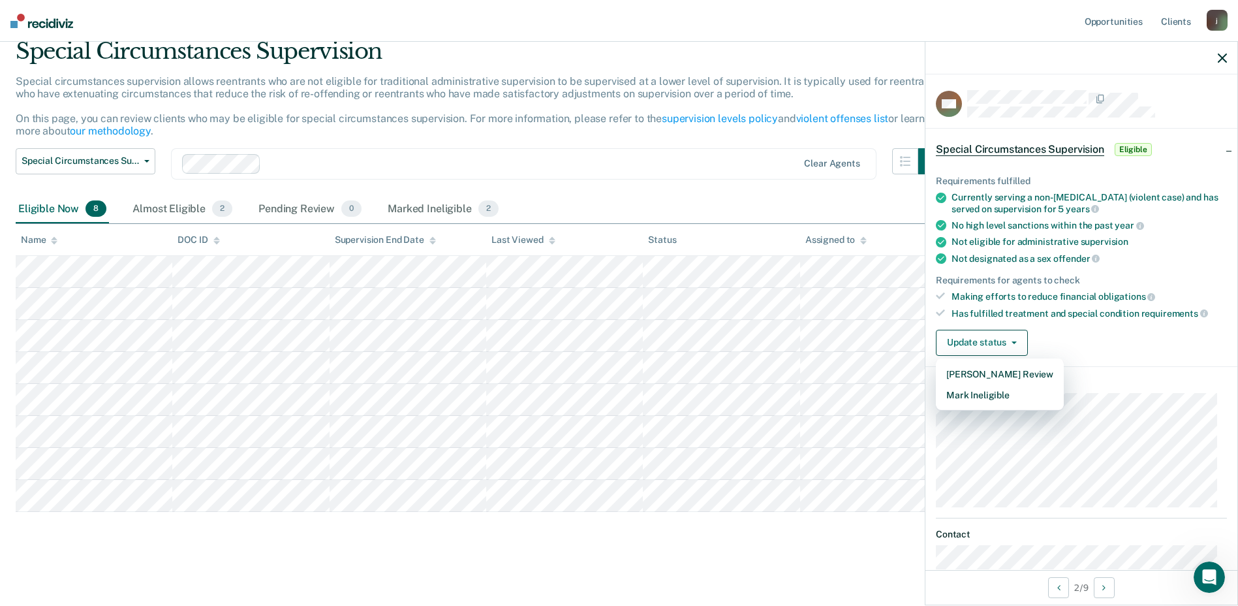 The image size is (1238, 606). What do you see at coordinates (1081, 149) in the screenshot?
I see `div: Special Circumstances SupervisionEligible` at bounding box center [1081, 149].